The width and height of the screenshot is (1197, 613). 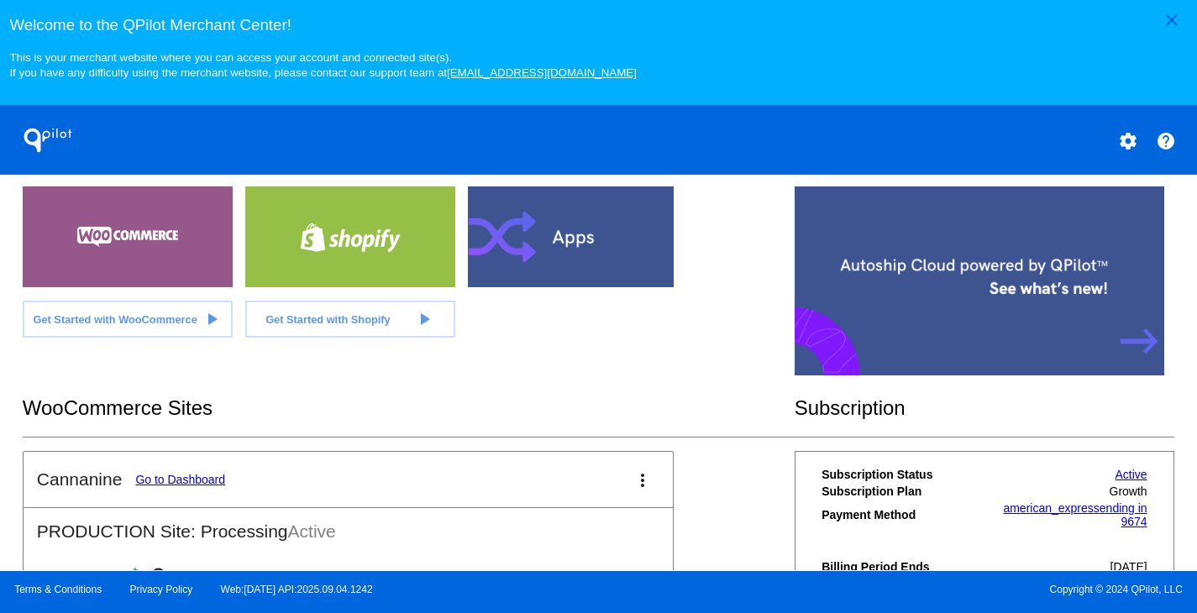 What do you see at coordinates (180, 480) in the screenshot?
I see `a: Go to Dashboard` at bounding box center [180, 480].